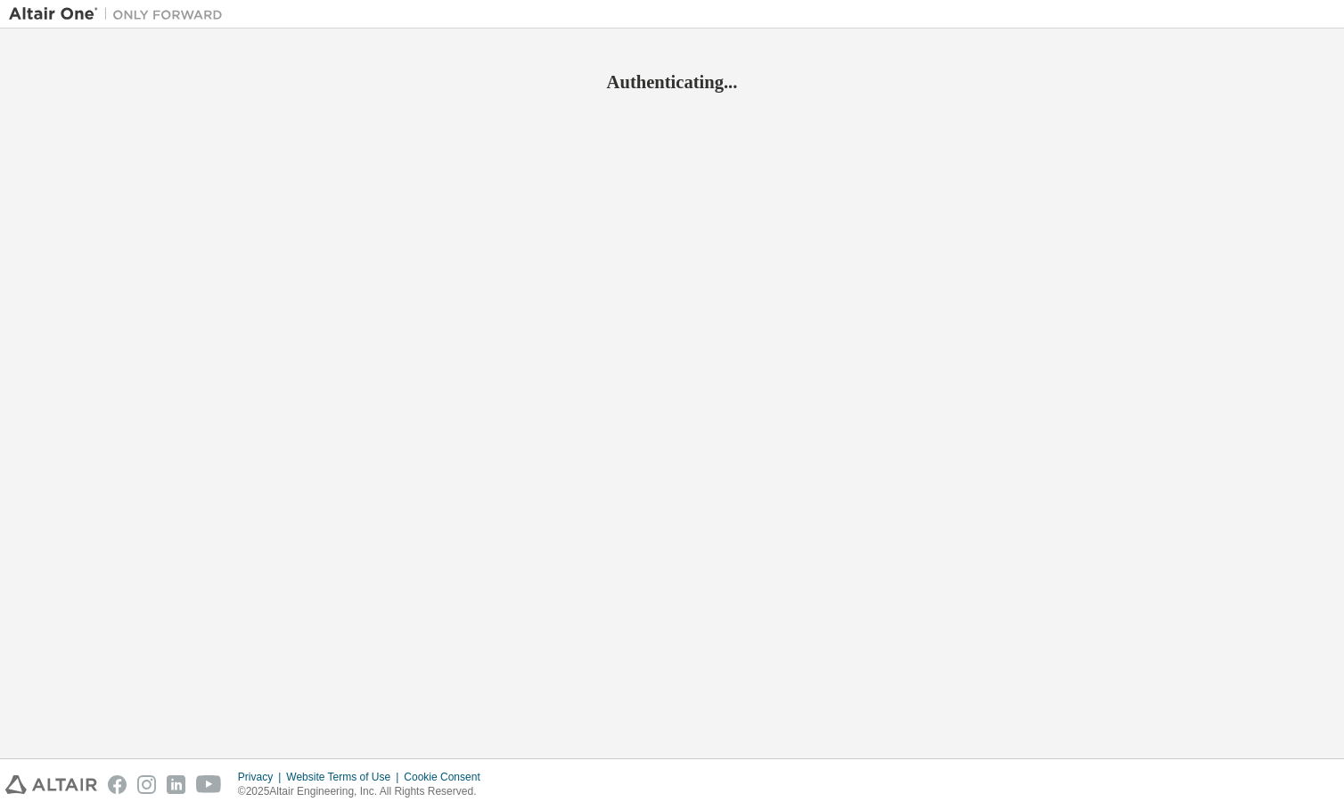 The height and width of the screenshot is (810, 1344). Describe the element at coordinates (262, 777) in the screenshot. I see `div: Privacy` at that location.